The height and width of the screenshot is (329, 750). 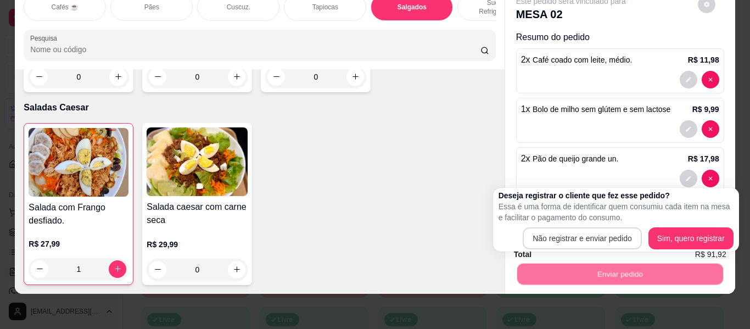 What do you see at coordinates (523, 254) in the screenshot?
I see `strong: Total` at bounding box center [523, 254].